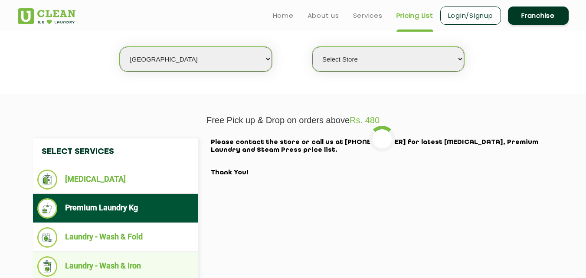 Image resolution: width=586 pixels, height=278 pixels. What do you see at coordinates (115, 237) in the screenshot?
I see `li: Laundry - Wash & Fold` at bounding box center [115, 237].